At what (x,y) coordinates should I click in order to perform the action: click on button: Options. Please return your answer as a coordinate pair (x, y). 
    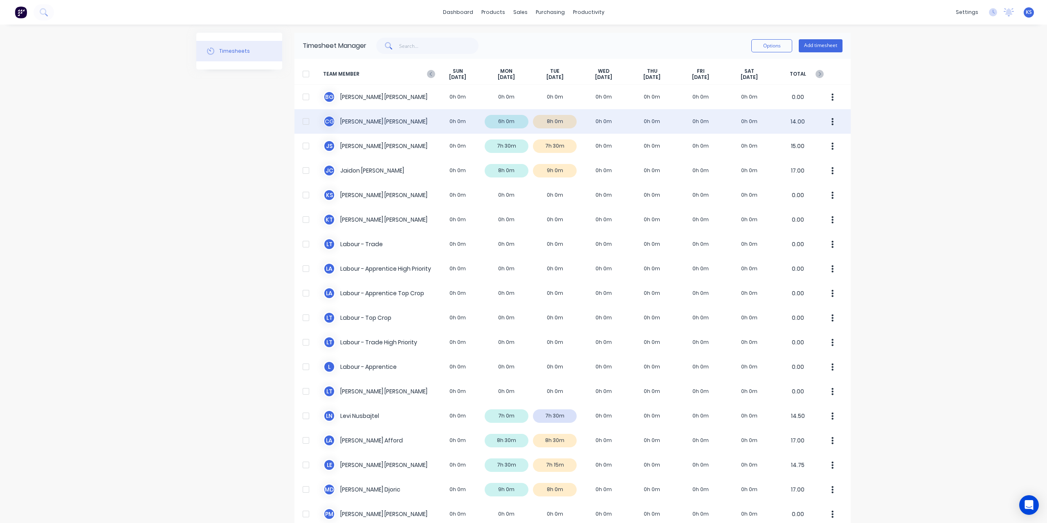
    Looking at the image, I should click on (772, 46).